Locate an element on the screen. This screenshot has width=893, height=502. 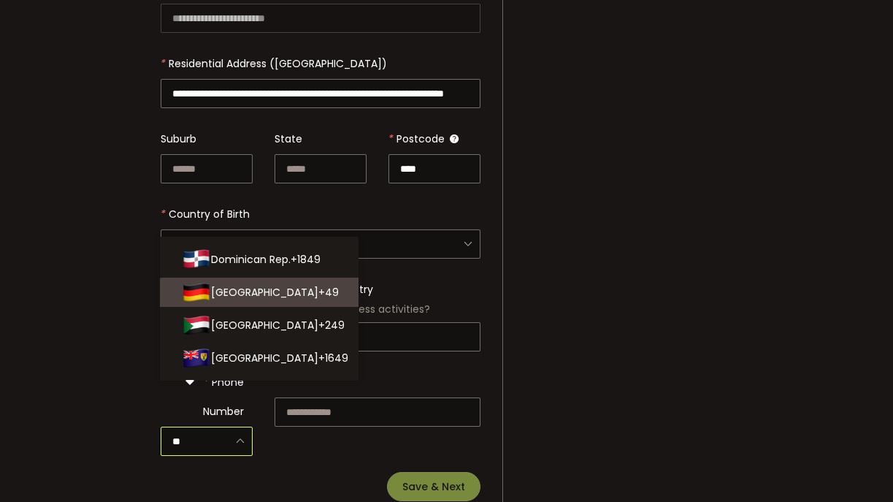
span: Save & Next is located at coordinates (434, 486).